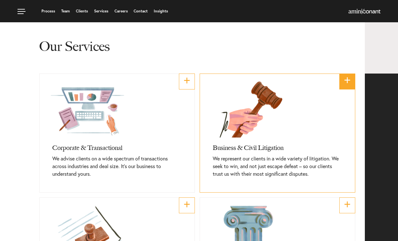  What do you see at coordinates (197, 42) in the screenshot?
I see `h2: Our Services` at bounding box center [197, 42].